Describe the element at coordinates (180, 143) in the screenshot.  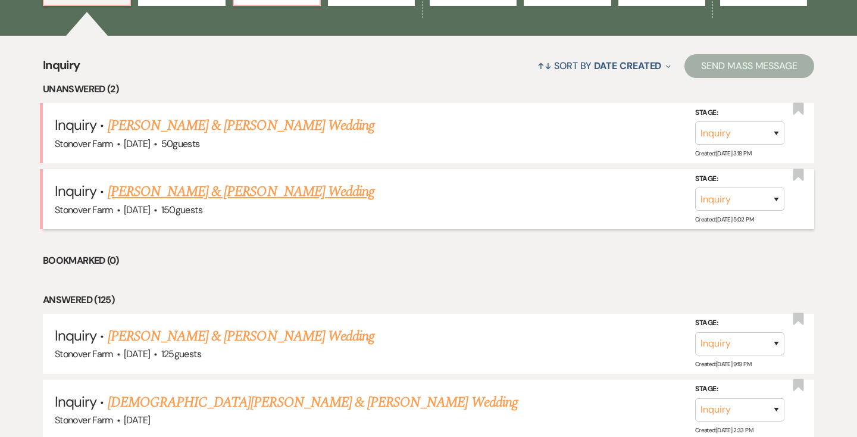
I see `span: 50 guests` at that location.